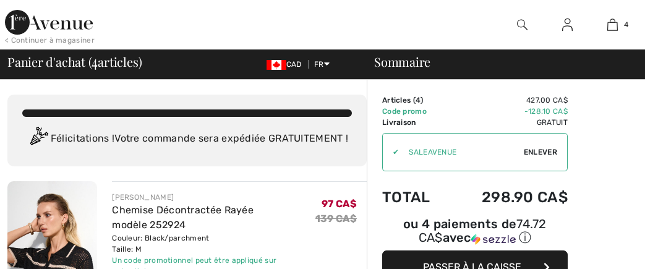  Describe the element at coordinates (493, 239) in the screenshot. I see `img: Sezzle` at that location.